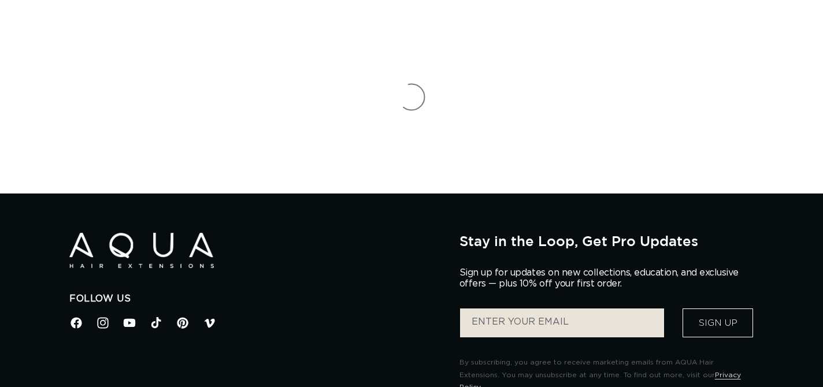  Describe the element at coordinates (718, 323) in the screenshot. I see `button: Sign Up` at that location.